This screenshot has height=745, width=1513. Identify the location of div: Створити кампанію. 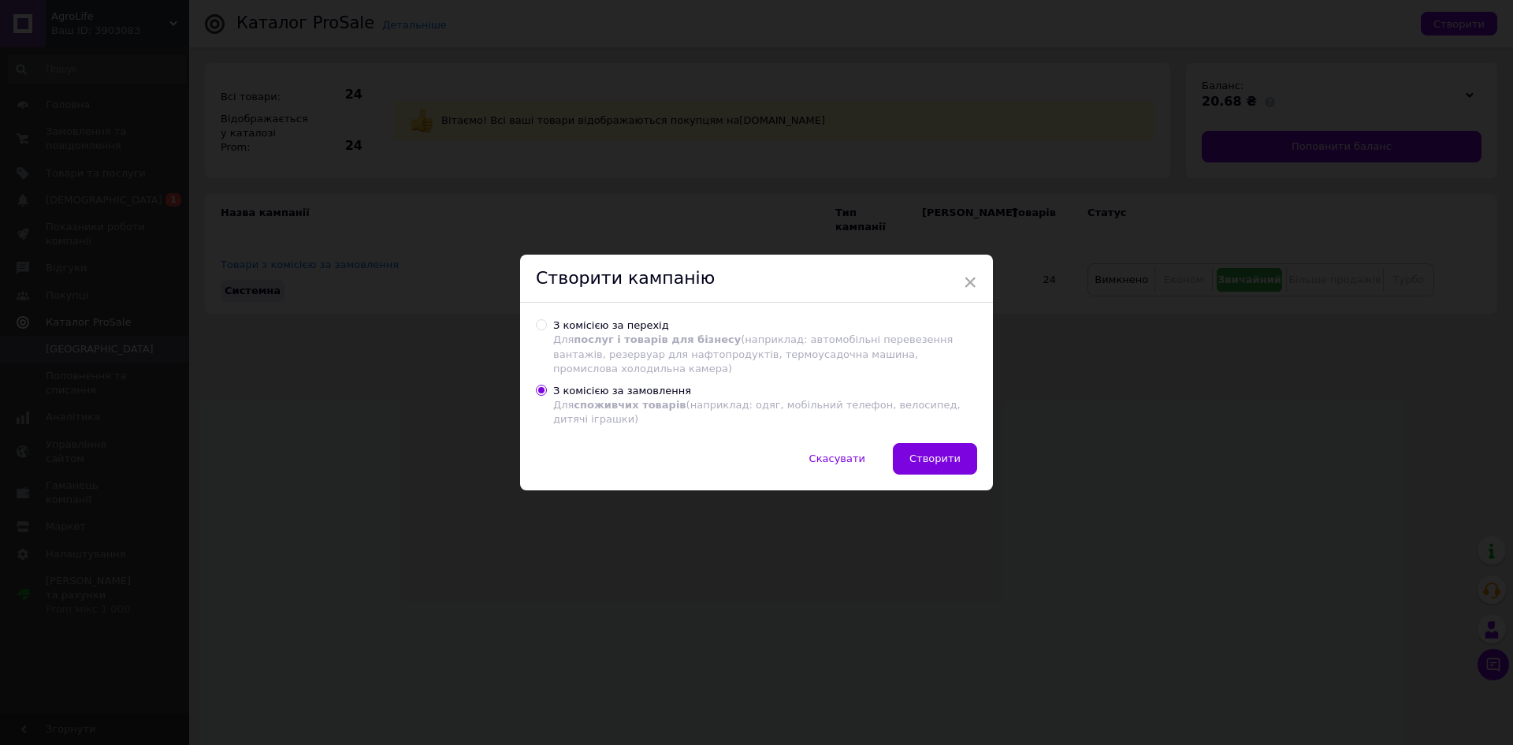
(756, 278).